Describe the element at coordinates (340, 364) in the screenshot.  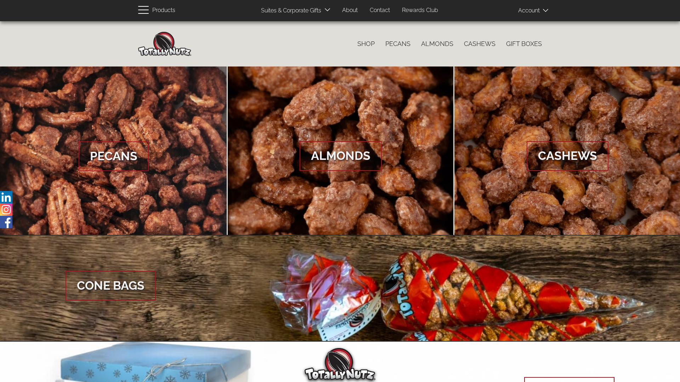
I see `a: Totally Nutz Logo` at that location.